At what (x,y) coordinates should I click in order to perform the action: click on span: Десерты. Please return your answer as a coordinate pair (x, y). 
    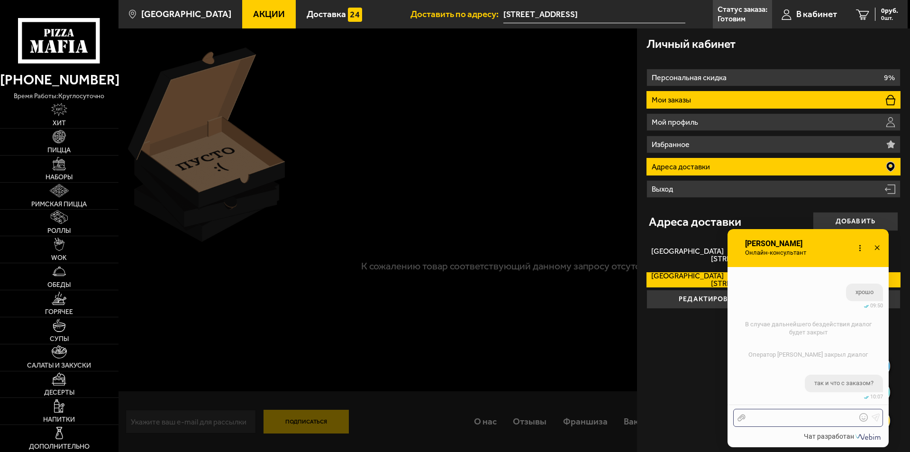
    Looking at the image, I should click on (59, 393).